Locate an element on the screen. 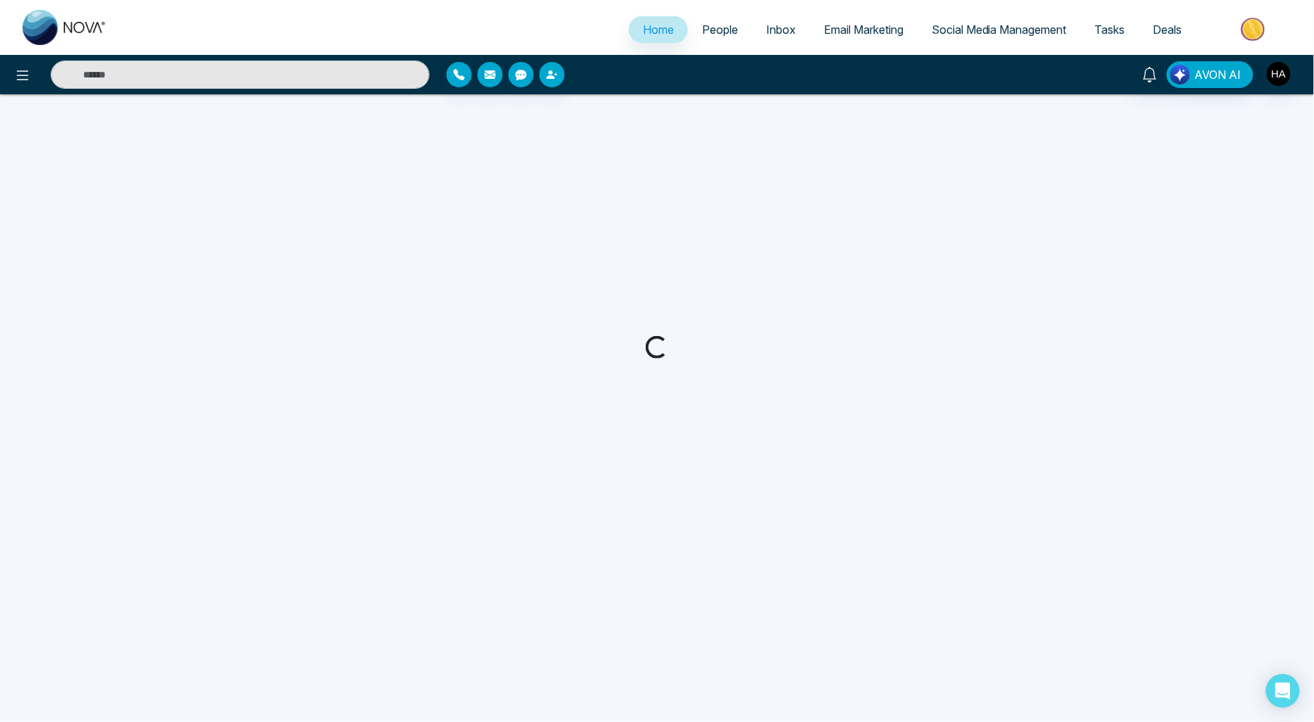 This screenshot has width=1314, height=722. span: Inbox is located at coordinates (781, 30).